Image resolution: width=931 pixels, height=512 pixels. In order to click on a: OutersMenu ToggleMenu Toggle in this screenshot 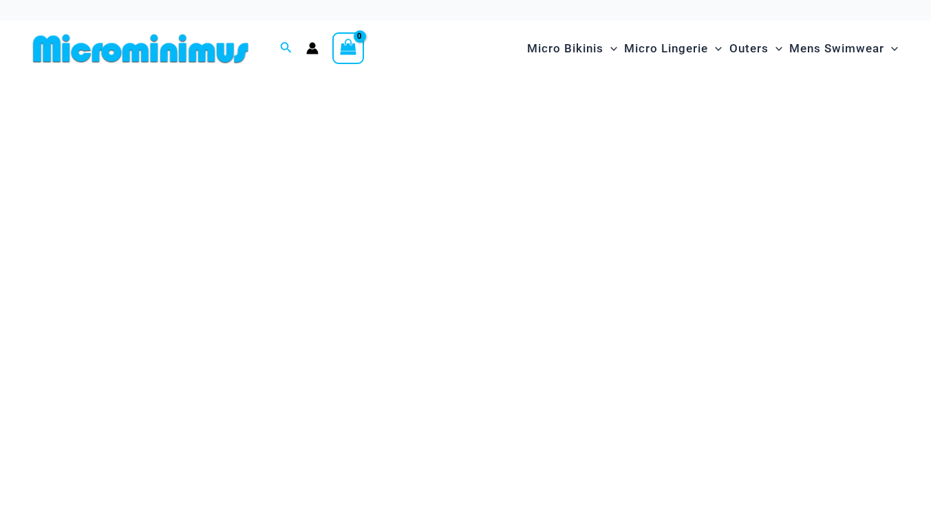, I will do `click(756, 48)`.